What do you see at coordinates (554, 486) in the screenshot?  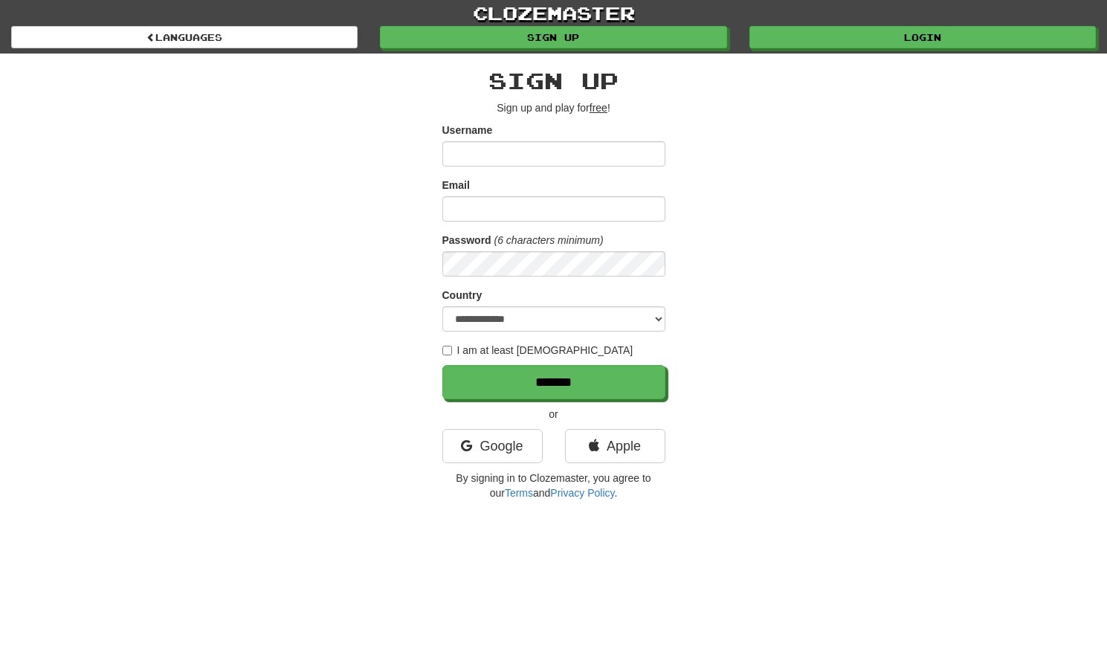 I see `p: By signing in to Clozemaster, you agree to our and .` at bounding box center [554, 486].